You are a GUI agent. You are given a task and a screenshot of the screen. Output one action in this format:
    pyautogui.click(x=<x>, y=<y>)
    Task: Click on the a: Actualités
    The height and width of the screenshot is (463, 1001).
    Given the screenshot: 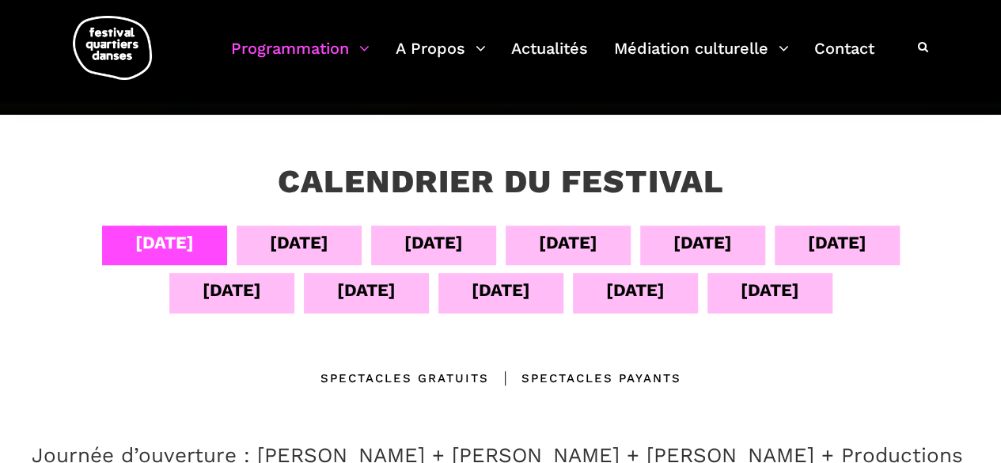 What is the action you would take?
    pyautogui.click(x=549, y=58)
    